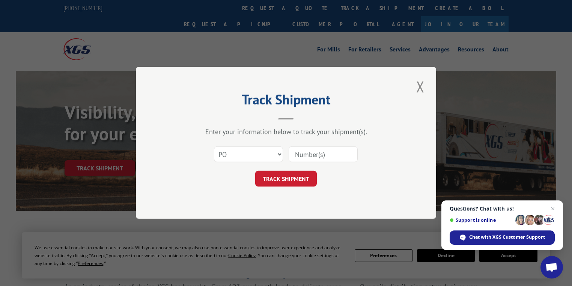 The width and height of the screenshot is (572, 286). Describe the element at coordinates (481, 220) in the screenshot. I see `span: Support is online` at that location.